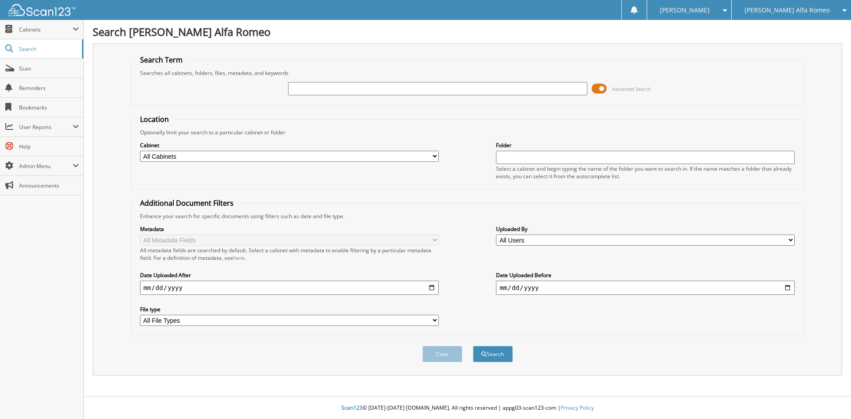 The image size is (851, 419). I want to click on span: Bookmarks, so click(49, 107).